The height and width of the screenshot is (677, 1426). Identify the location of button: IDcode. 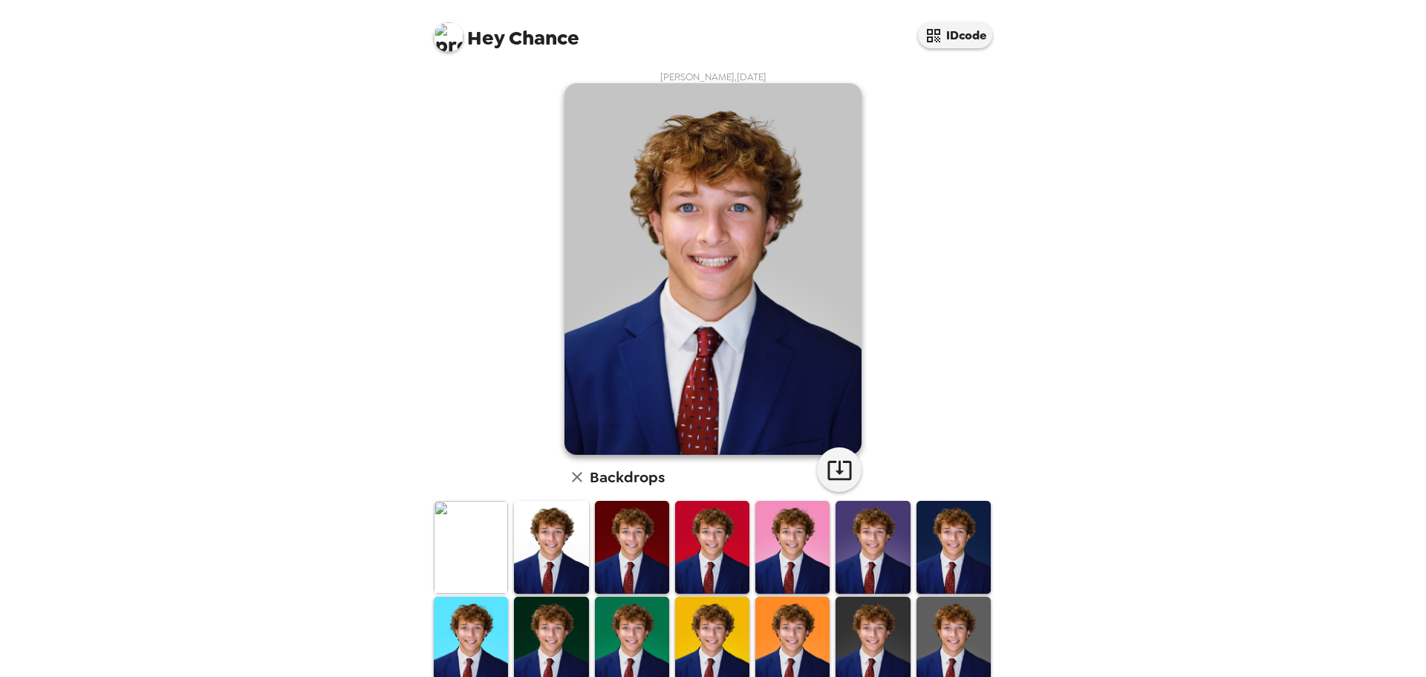
(955, 35).